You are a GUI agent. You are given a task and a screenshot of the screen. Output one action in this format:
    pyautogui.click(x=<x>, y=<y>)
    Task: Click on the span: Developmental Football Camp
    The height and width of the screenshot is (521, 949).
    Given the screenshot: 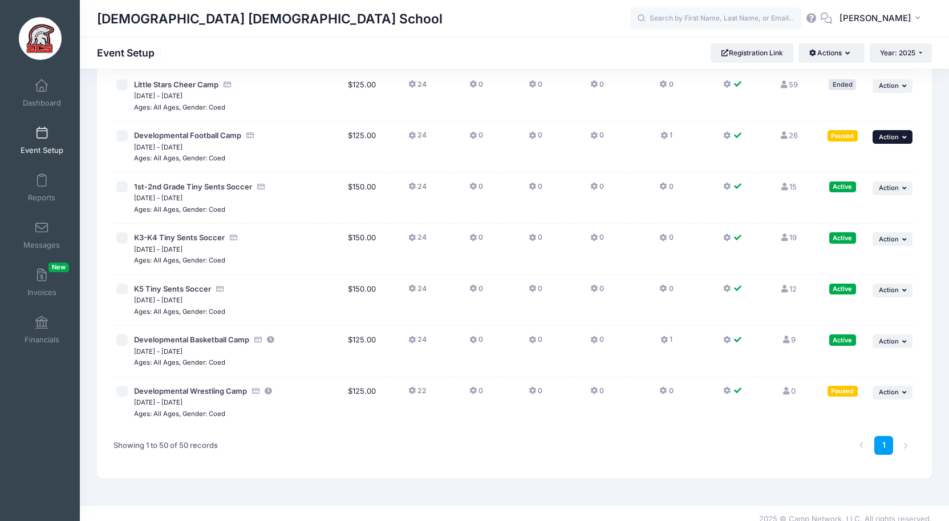 What is the action you would take?
    pyautogui.click(x=188, y=135)
    